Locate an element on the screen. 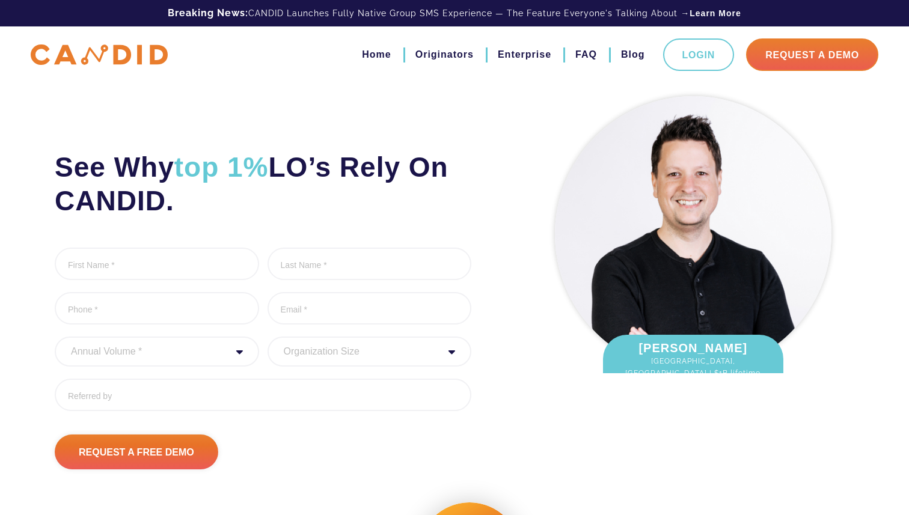 Image resolution: width=909 pixels, height=515 pixels. input: Email * is located at coordinates (370, 308).